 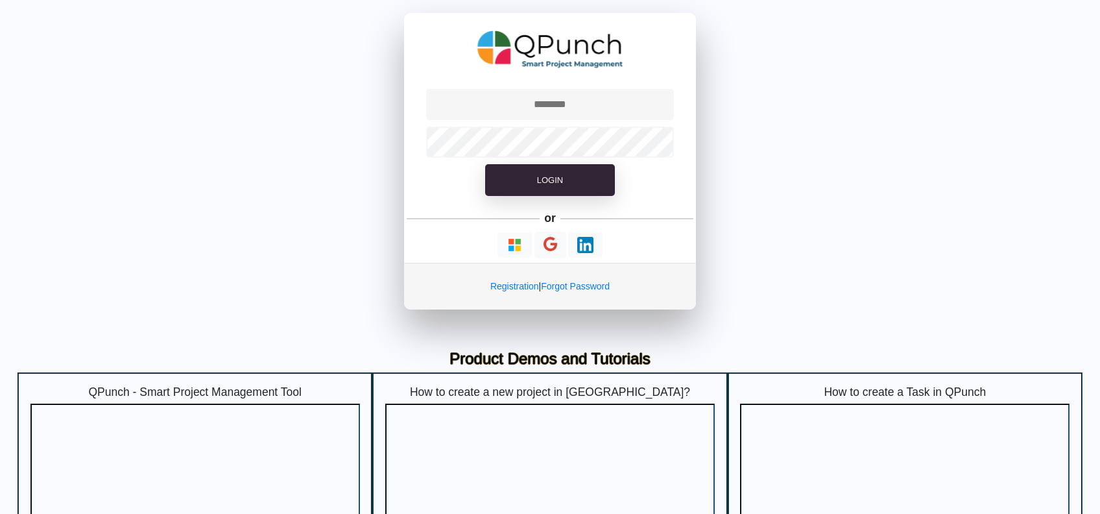 What do you see at coordinates (905, 392) in the screenshot?
I see `h5: How to create a Task in QPunch` at bounding box center [905, 392].